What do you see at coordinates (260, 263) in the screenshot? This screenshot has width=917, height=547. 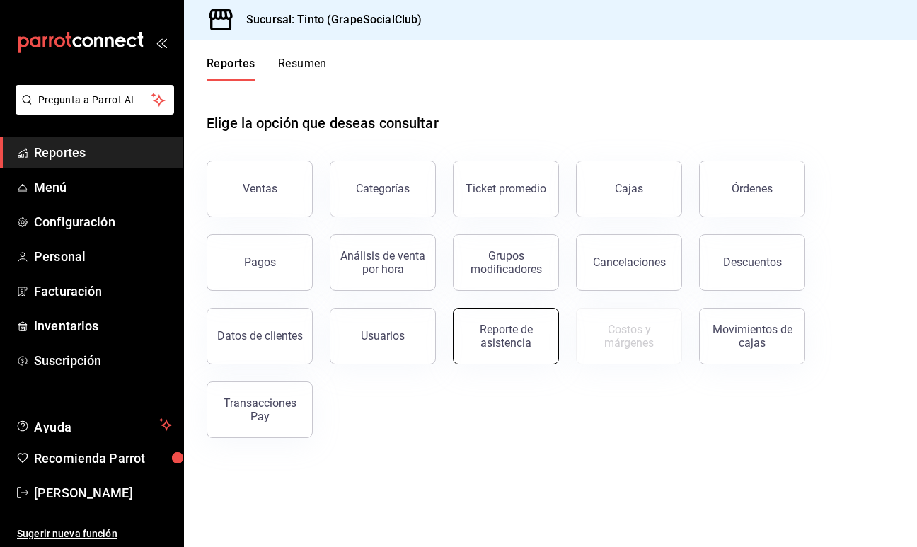 I see `button: Pagos` at bounding box center [260, 263].